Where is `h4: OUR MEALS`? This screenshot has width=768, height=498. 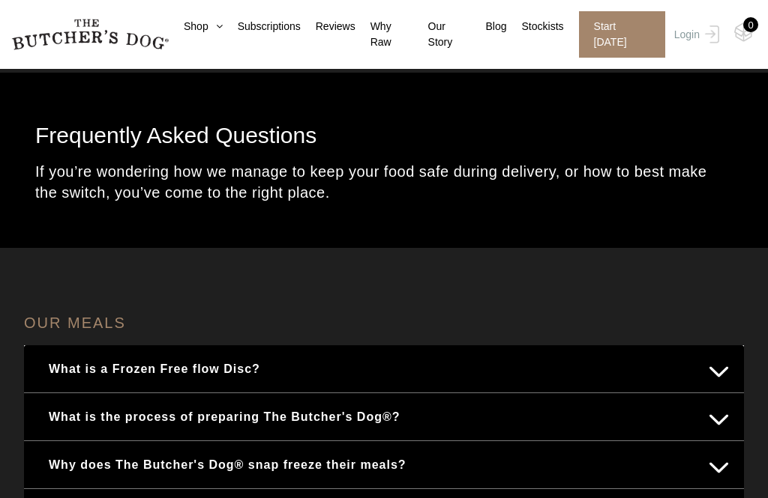 h4: OUR MEALS is located at coordinates (384, 323).